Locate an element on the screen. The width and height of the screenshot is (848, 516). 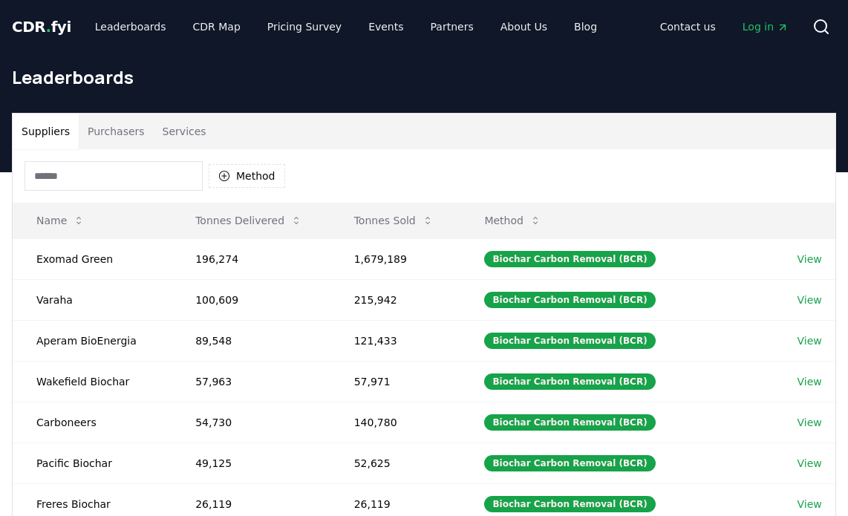
td: 121,433 is located at coordinates (396, 340).